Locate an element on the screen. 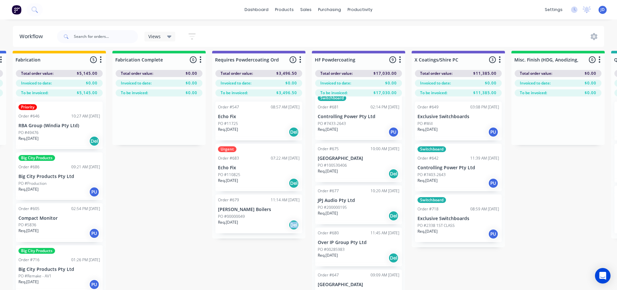  p: PO #2338 1ST CLASS is located at coordinates (436, 226).